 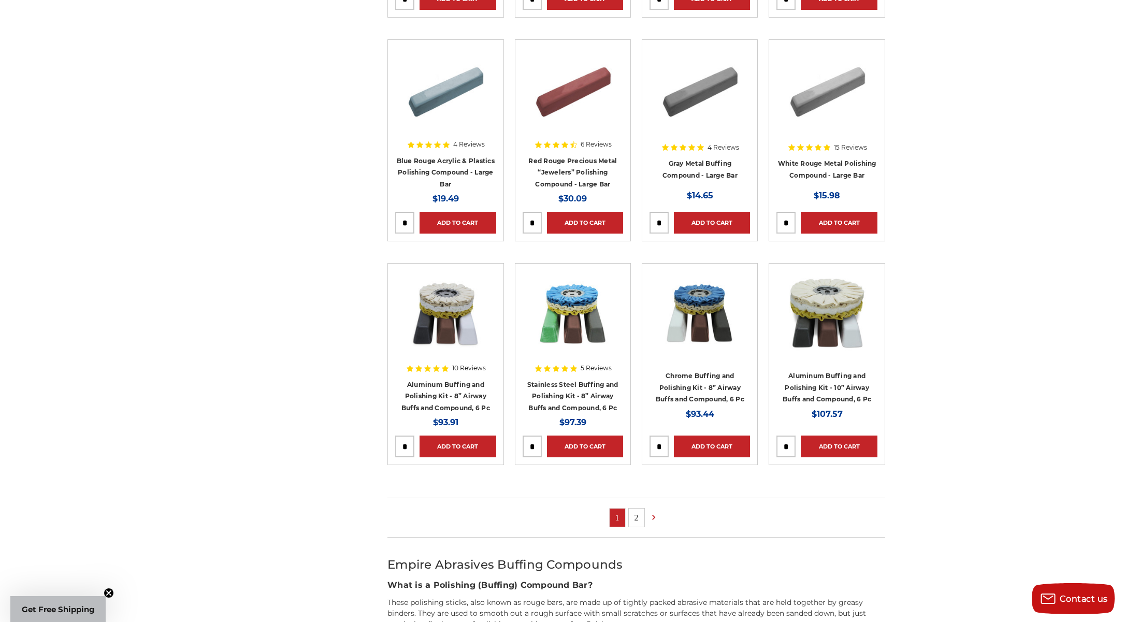 I want to click on span: $30.09, so click(x=572, y=198).